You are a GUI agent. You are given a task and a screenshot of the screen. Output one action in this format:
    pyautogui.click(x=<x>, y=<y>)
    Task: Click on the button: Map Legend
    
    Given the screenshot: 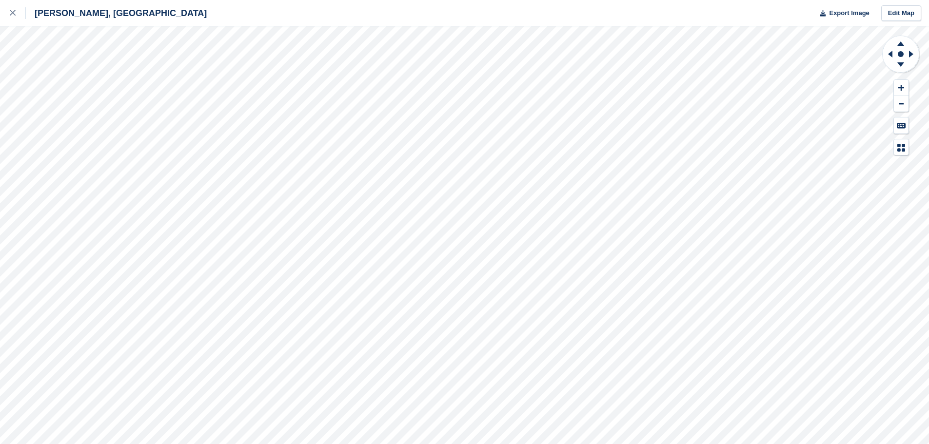 What is the action you would take?
    pyautogui.click(x=901, y=147)
    